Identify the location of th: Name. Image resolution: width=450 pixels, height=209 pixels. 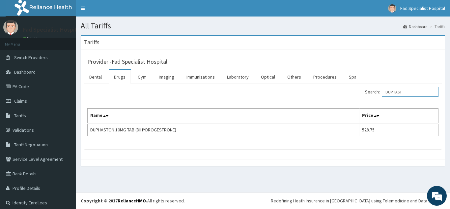
(224, 116).